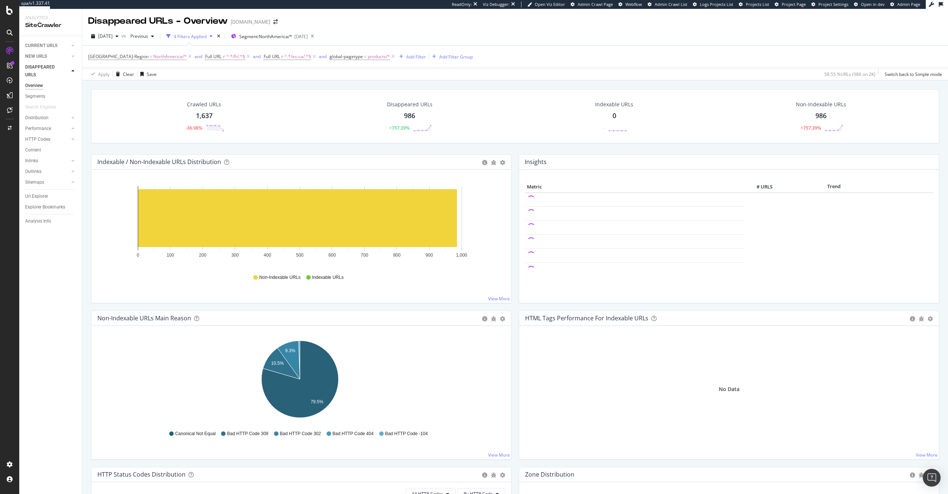 The image size is (948, 494). What do you see at coordinates (631, 4) in the screenshot?
I see `a: Webflow` at bounding box center [631, 4].